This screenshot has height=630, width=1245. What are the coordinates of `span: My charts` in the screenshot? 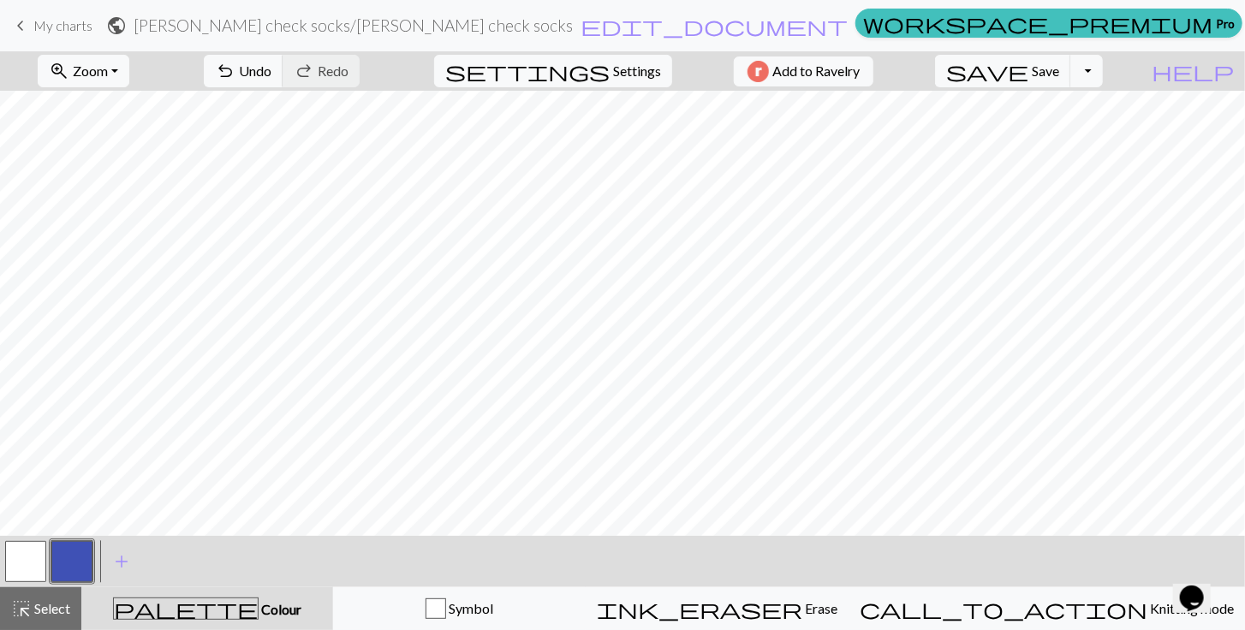 It's located at (62, 25).